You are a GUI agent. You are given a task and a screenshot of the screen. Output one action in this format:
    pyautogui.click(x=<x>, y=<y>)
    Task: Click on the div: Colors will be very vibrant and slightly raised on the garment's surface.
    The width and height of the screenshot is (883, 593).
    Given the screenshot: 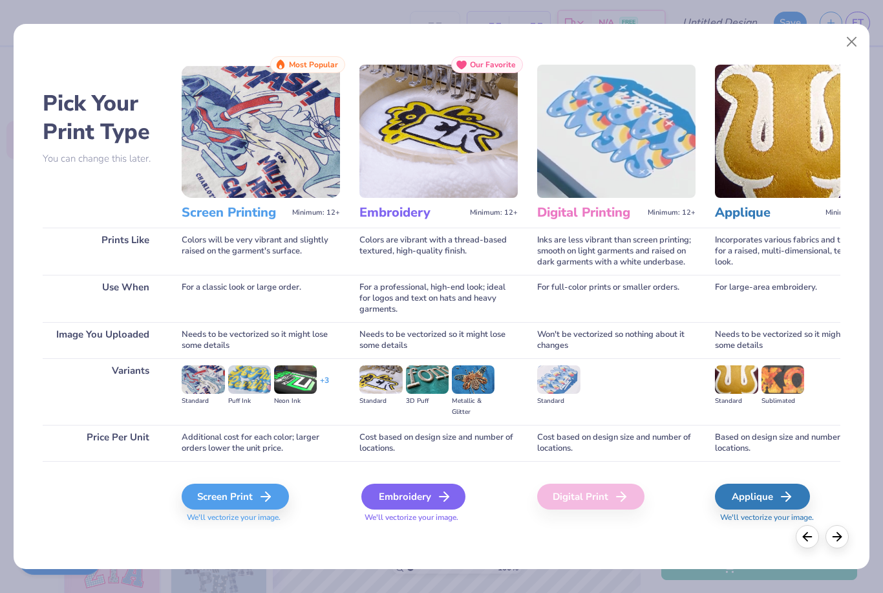 What is the action you would take?
    pyautogui.click(x=261, y=251)
    